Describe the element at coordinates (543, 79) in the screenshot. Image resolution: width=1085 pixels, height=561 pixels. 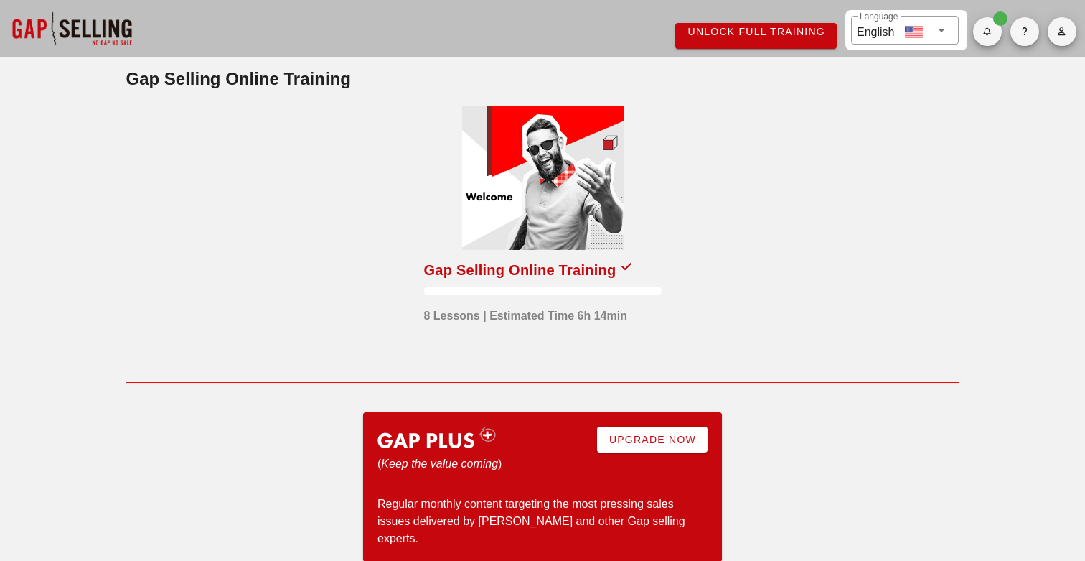
I see `h2: Gap Selling Online Training` at that location.